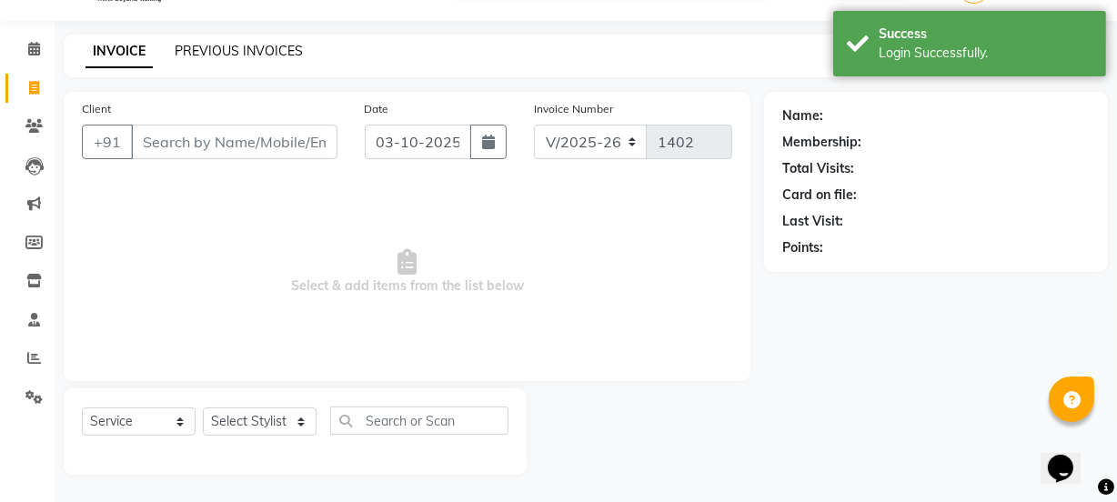 The image size is (1117, 502). I want to click on div: Success, so click(985, 34).